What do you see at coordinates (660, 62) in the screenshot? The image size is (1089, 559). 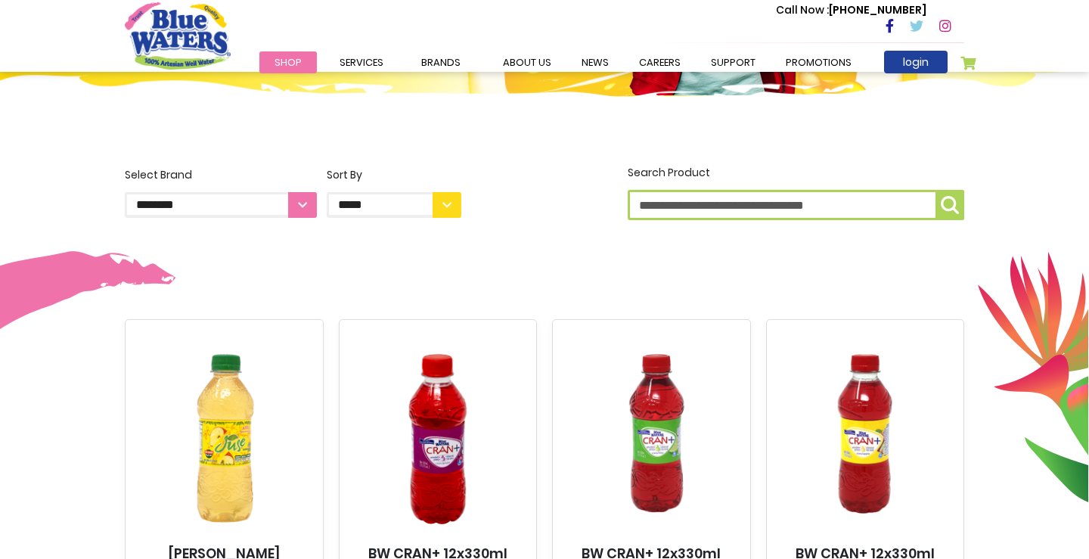 I see `a: careers` at bounding box center [660, 62].